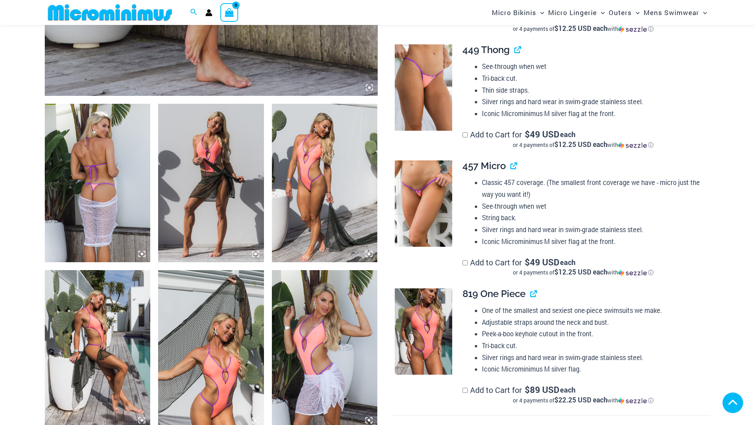 The width and height of the screenshot is (755, 425). I want to click on input: Add to Cart for$89 USD eachor 4 payments of$22.25 USD eachwithSezzle Click to learn more about Se..., so click(465, 390).